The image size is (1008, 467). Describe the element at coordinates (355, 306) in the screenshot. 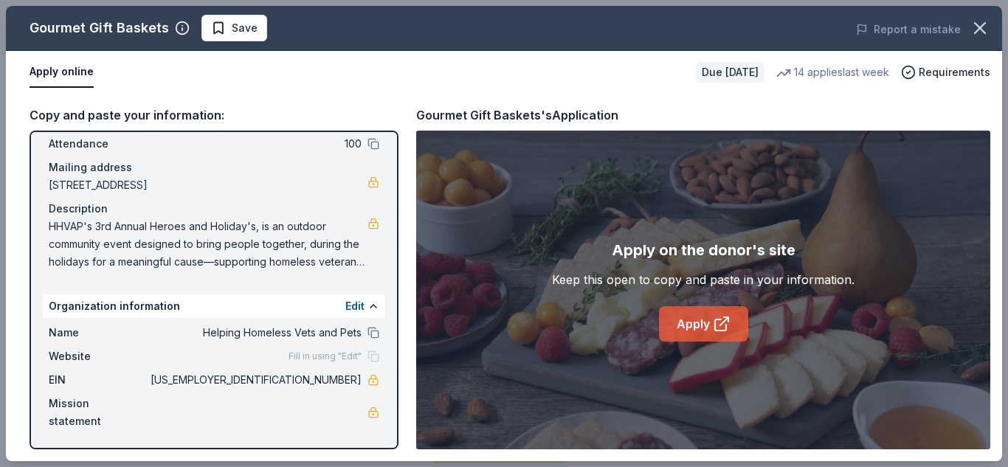

I see `button: Edit` at that location.